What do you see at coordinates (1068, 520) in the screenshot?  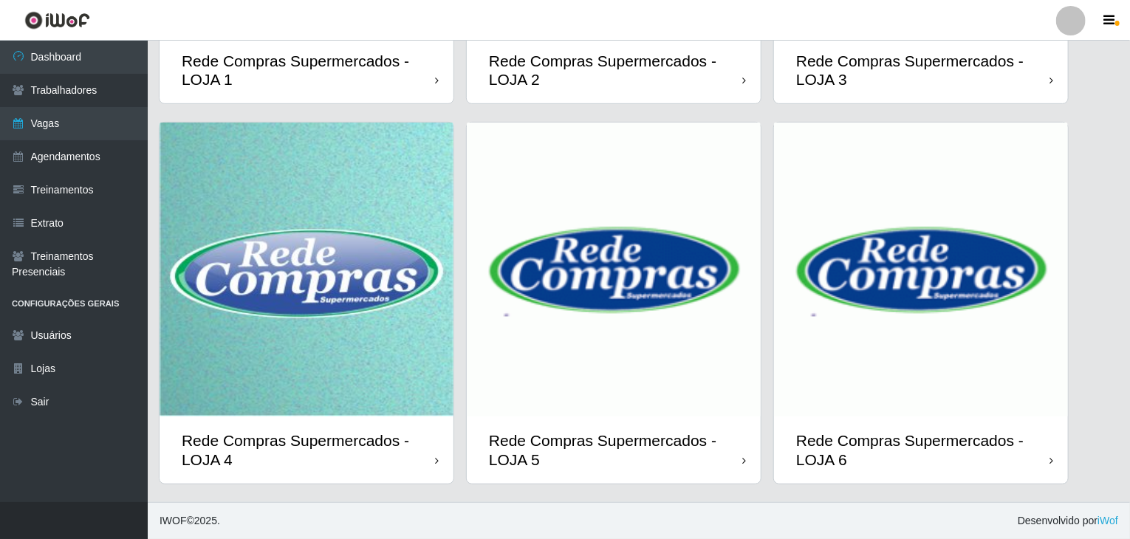 I see `span: Desenvolvido por` at bounding box center [1068, 520].